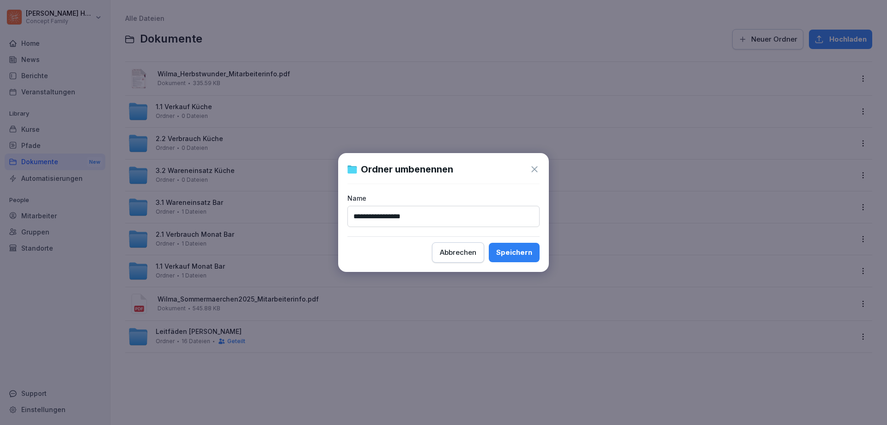 Image resolution: width=887 pixels, height=425 pixels. Describe the element at coordinates (444, 198) in the screenshot. I see `p: Name` at that location.